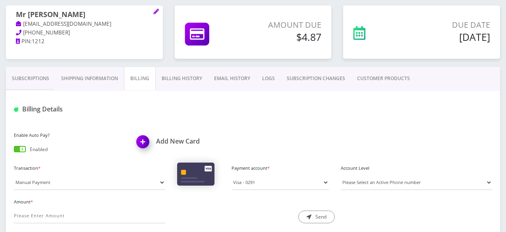  What do you see at coordinates (182, 79) in the screenshot?
I see `a: Billing History` at bounding box center [182, 79].